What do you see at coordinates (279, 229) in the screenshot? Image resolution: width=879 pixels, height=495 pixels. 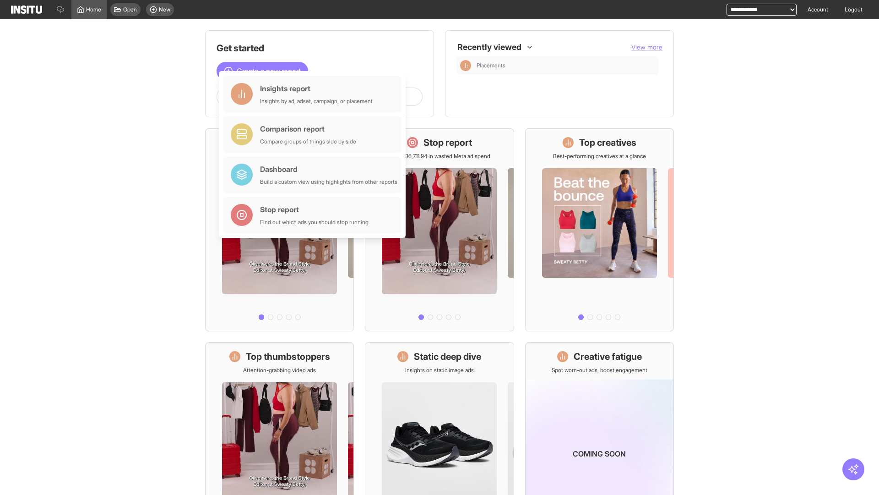 I see `a: What's live nowSee all active ads instantly` at bounding box center [279, 229].